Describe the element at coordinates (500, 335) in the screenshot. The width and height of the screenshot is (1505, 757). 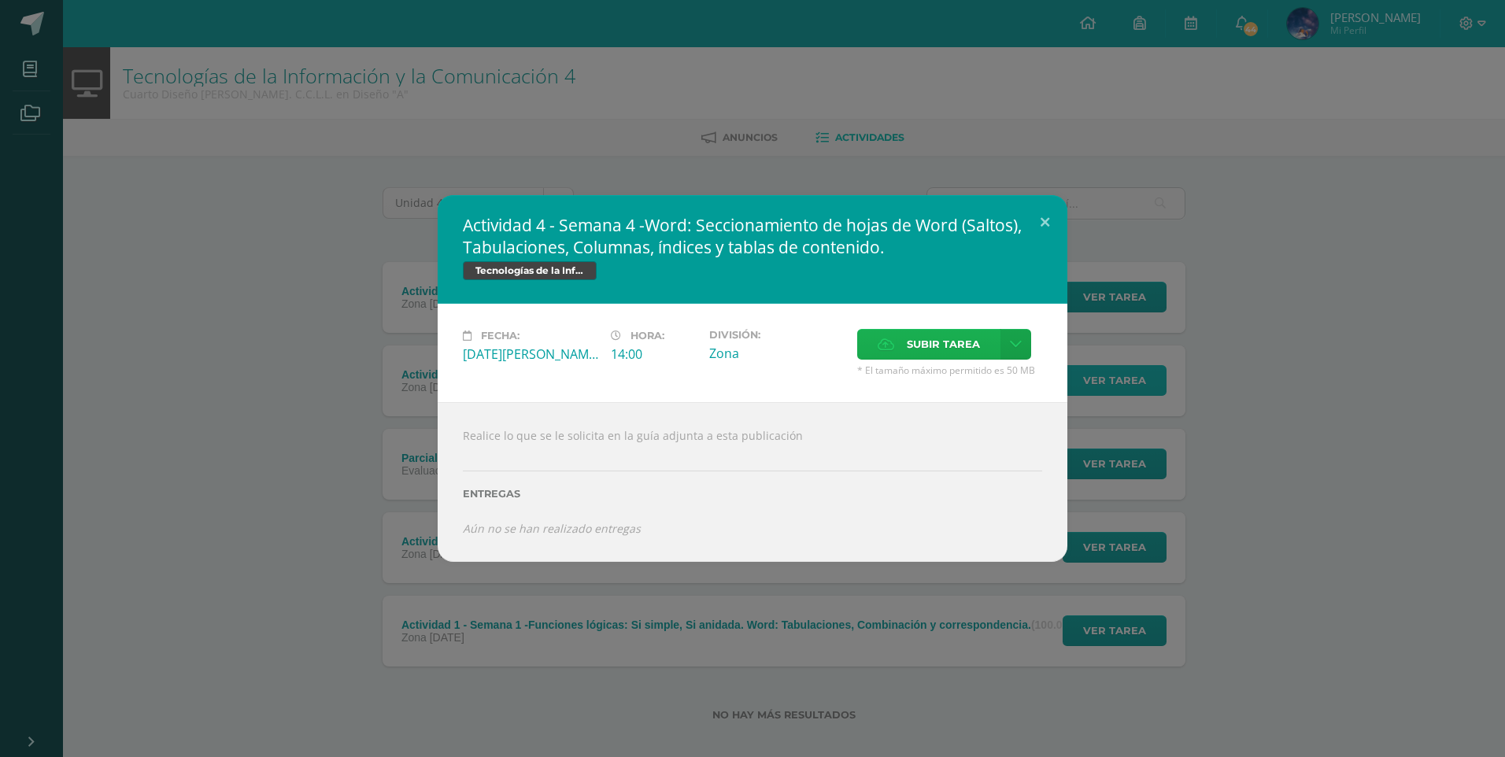
I see `span: Fecha:` at that location.